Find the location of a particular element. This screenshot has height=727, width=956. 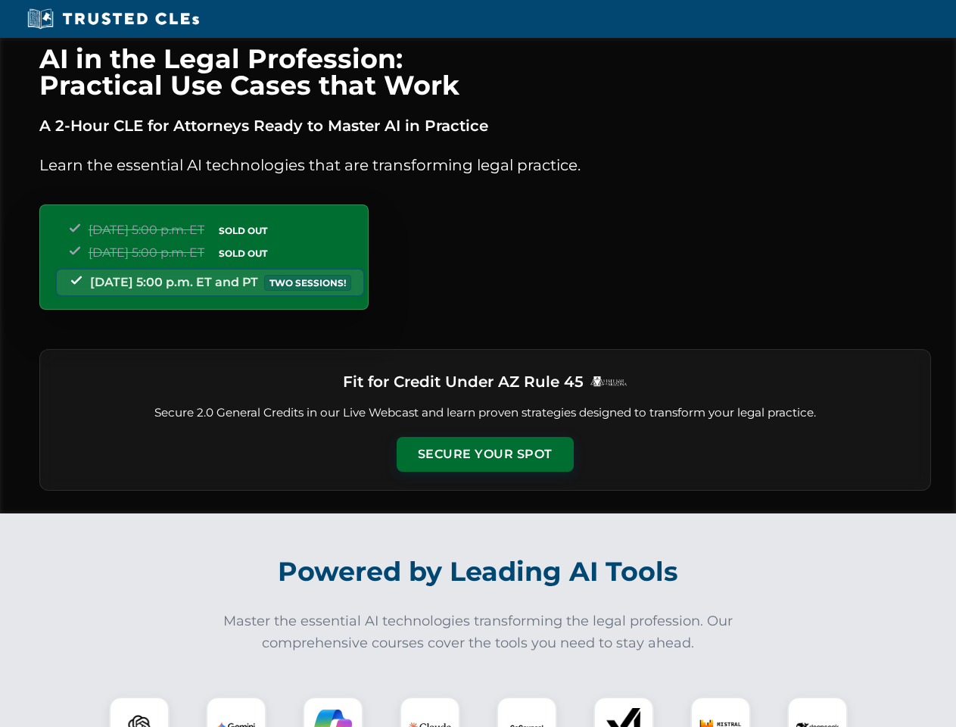

button: Secure Your Spot is located at coordinates (485, 454).